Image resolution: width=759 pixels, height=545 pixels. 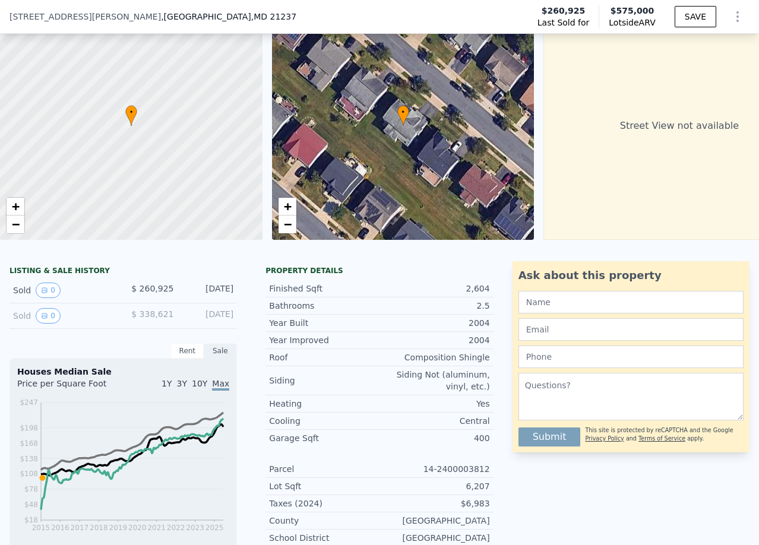 I want to click on tspan: $108, so click(x=29, y=474).